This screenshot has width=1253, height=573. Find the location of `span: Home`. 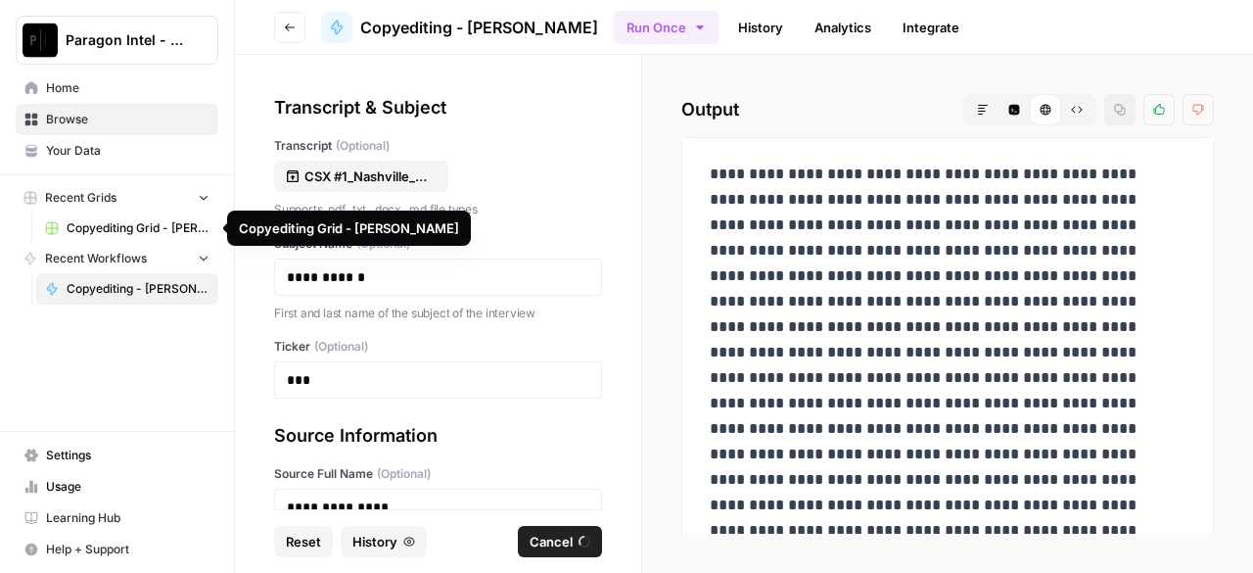

span: Home is located at coordinates (127, 88).